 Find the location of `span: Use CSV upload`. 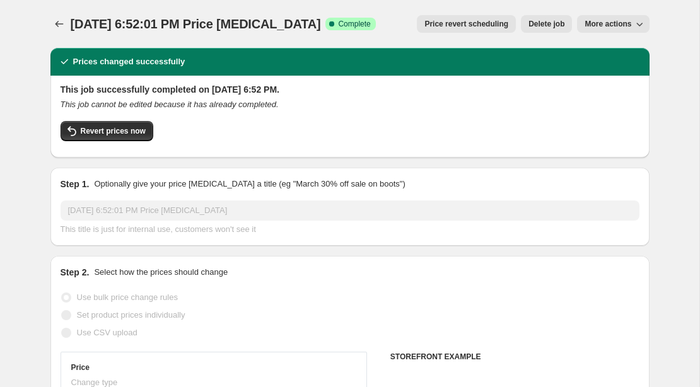

span: Use CSV upload is located at coordinates (107, 332).